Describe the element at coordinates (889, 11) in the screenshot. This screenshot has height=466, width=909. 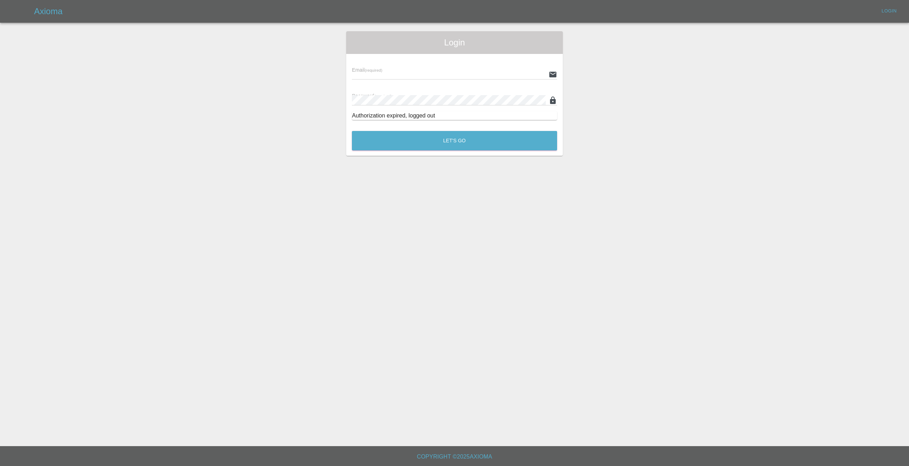
I see `a: Login` at that location.